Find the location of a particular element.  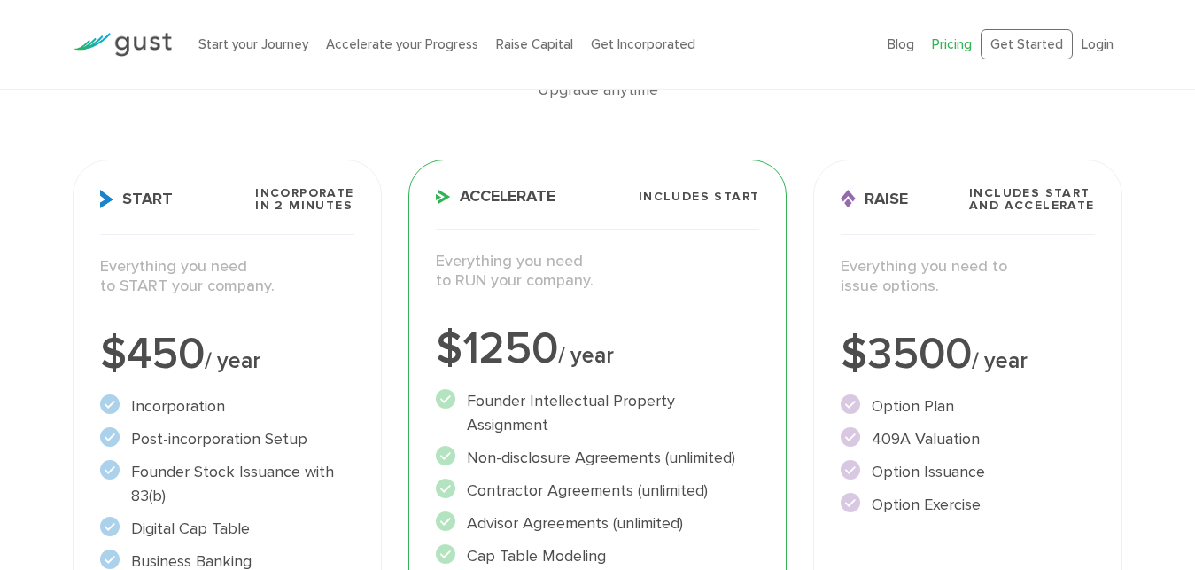

li: Contractor Agreements (unlimited) is located at coordinates (598, 490).